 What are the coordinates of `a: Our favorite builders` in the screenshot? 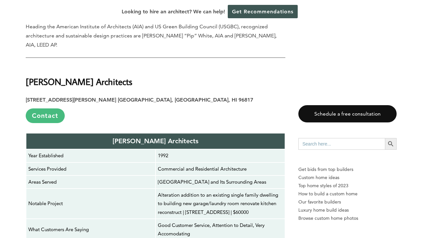 It's located at (347, 201).